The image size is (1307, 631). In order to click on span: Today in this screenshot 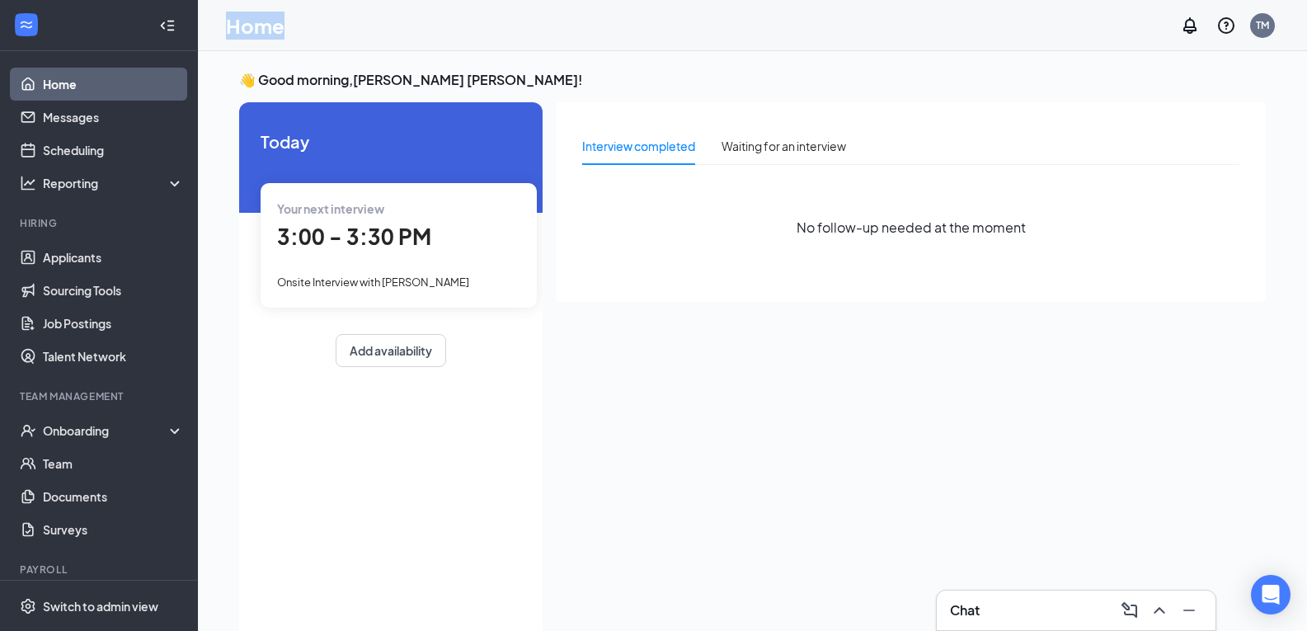, I will do `click(391, 141)`.